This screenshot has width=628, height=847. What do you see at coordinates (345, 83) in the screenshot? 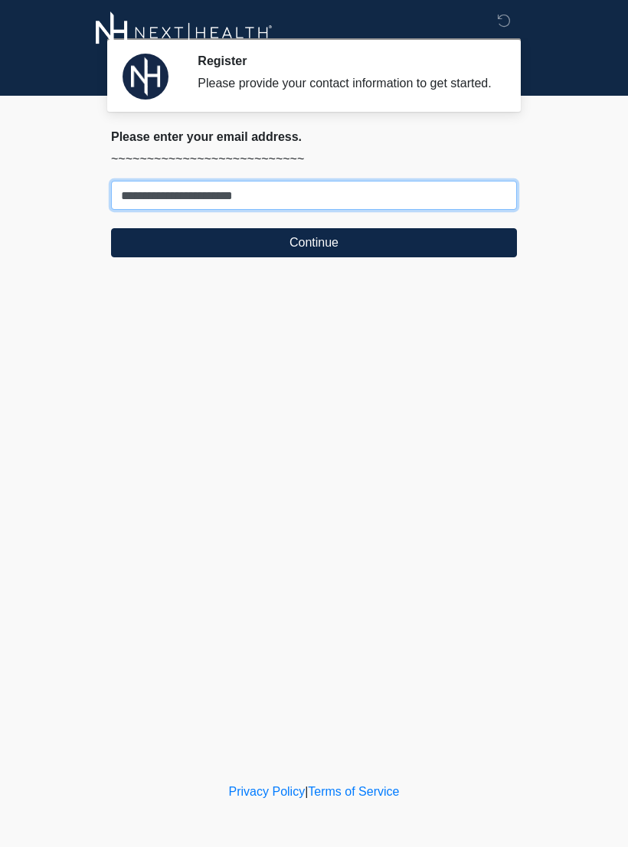
I see `div: Please provide your contact information to get started.` at bounding box center [345, 83].